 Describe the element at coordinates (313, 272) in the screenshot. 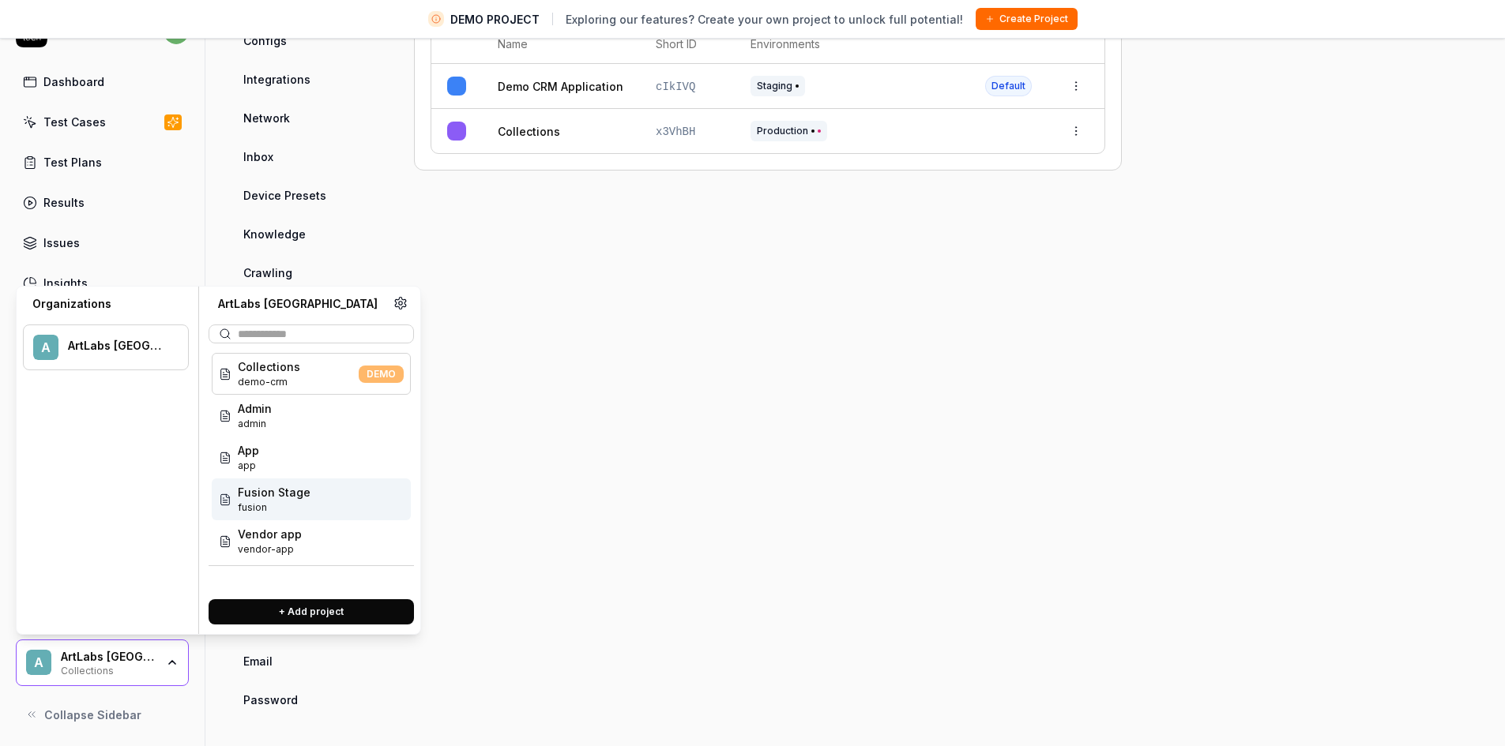

I see `a: Crawling` at that location.